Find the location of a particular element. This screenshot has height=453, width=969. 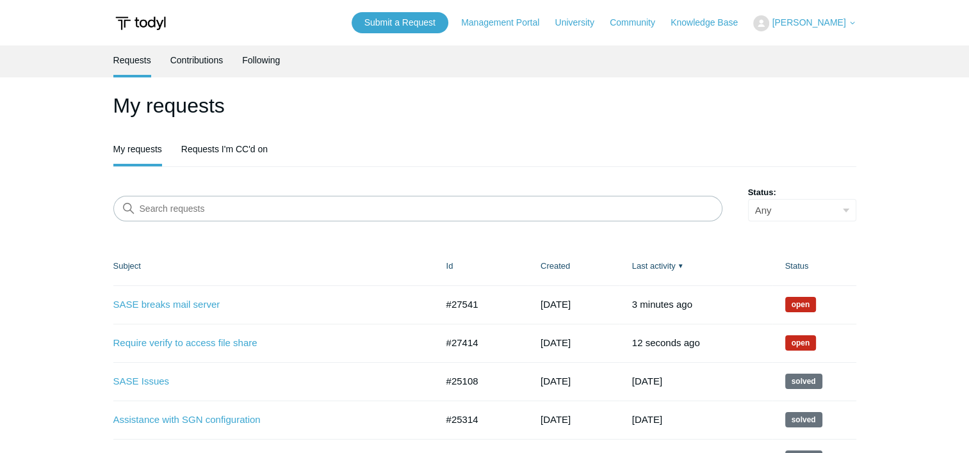

a: Created is located at coordinates (555, 266).